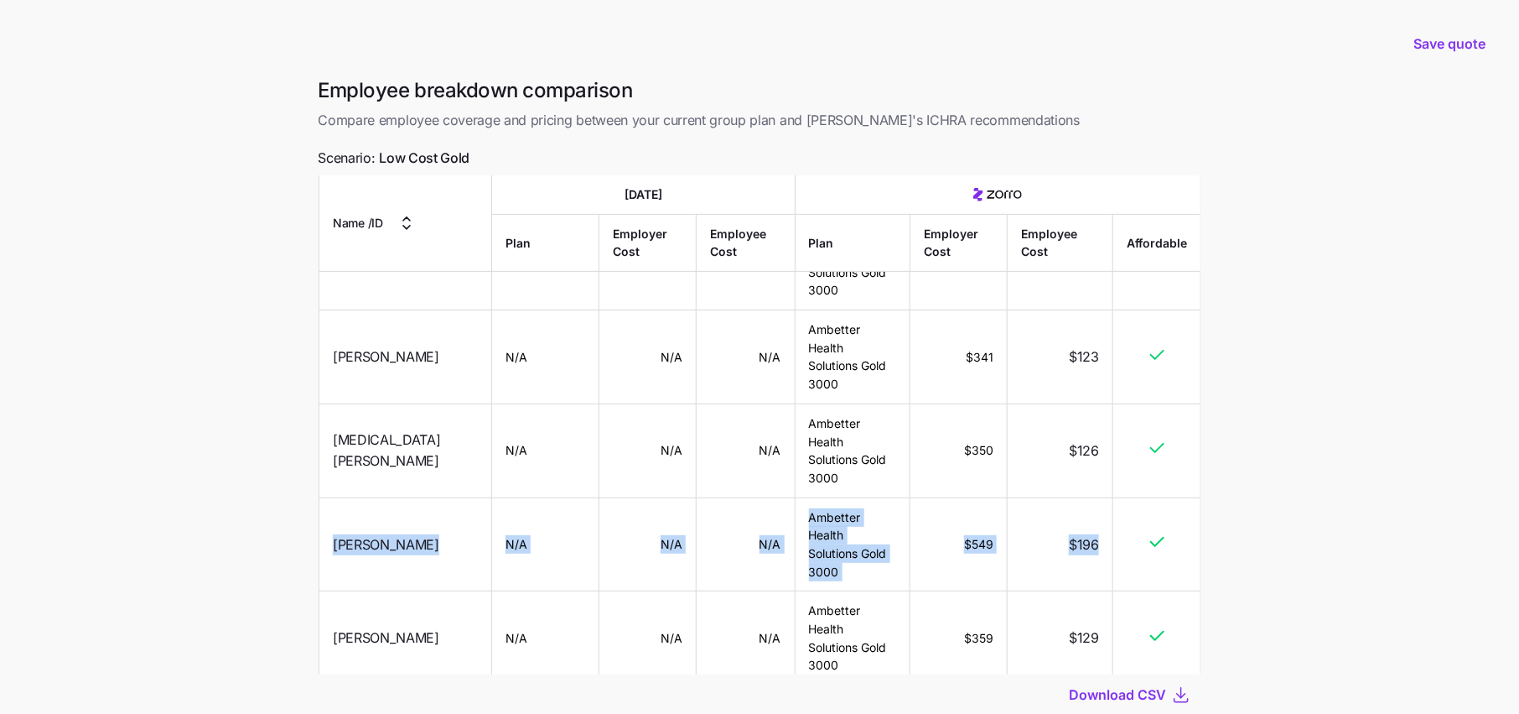 The image size is (1519, 714). Describe the element at coordinates (424, 158) in the screenshot. I see `span: Low Cost Gold` at that location.